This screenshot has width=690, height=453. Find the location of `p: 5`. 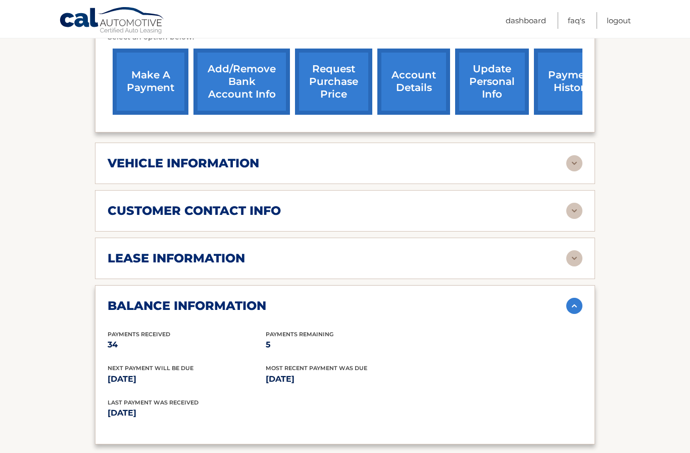

p: 5 is located at coordinates (345, 345).